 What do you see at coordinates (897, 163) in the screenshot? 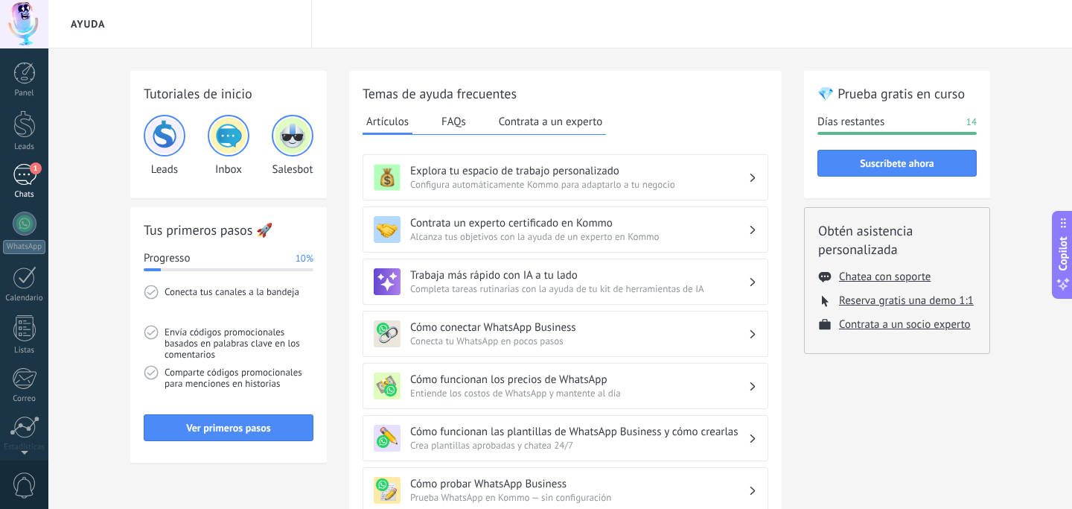
I see `span: Suscríbete ahora` at bounding box center [897, 163].